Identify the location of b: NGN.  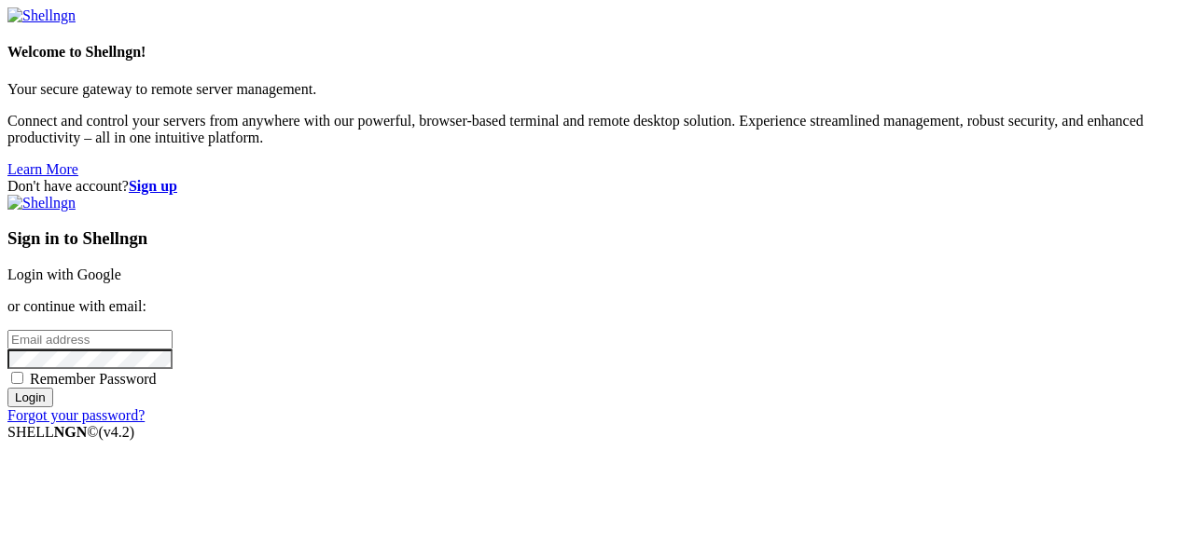
(71, 432).